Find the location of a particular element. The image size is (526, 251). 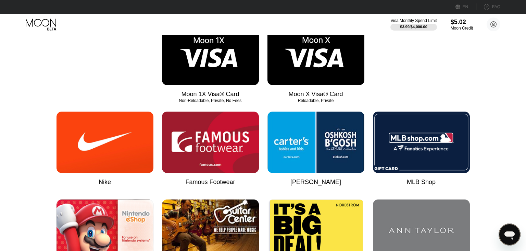

div: Famous Footwear is located at coordinates (210, 182).